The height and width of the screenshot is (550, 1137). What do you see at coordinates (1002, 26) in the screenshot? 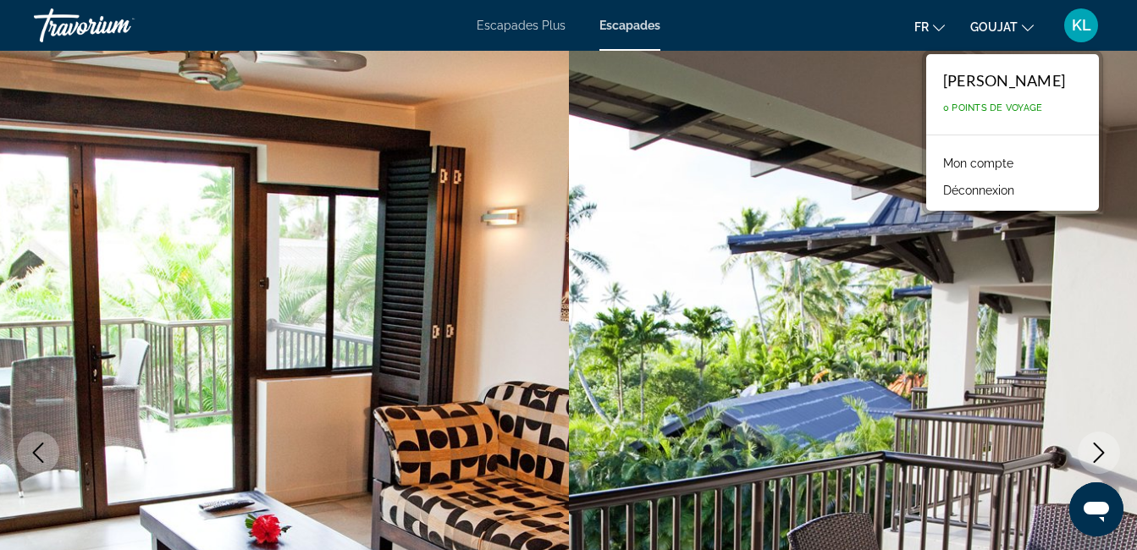
I see `button: Changer de devise` at bounding box center [1002, 26].